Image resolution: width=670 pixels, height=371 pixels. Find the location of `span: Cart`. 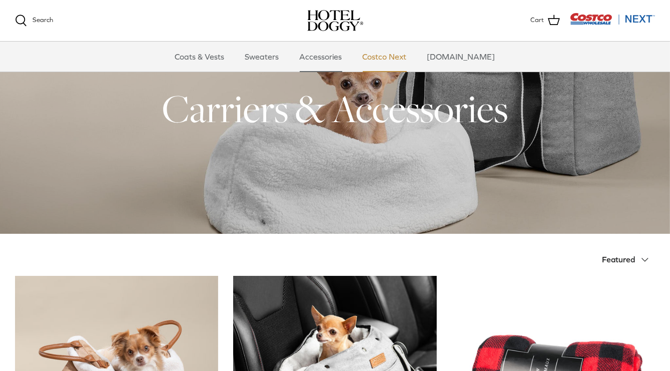

span: Cart is located at coordinates (537, 20).